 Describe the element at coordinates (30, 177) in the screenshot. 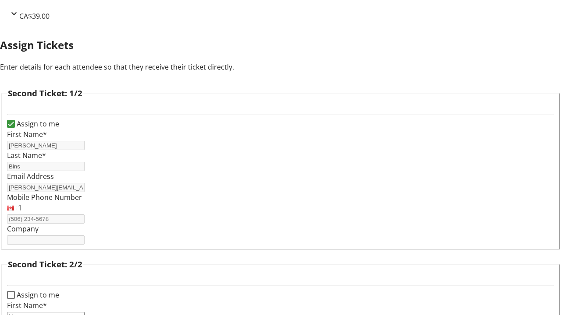

I see `label: Email Address` at that location.